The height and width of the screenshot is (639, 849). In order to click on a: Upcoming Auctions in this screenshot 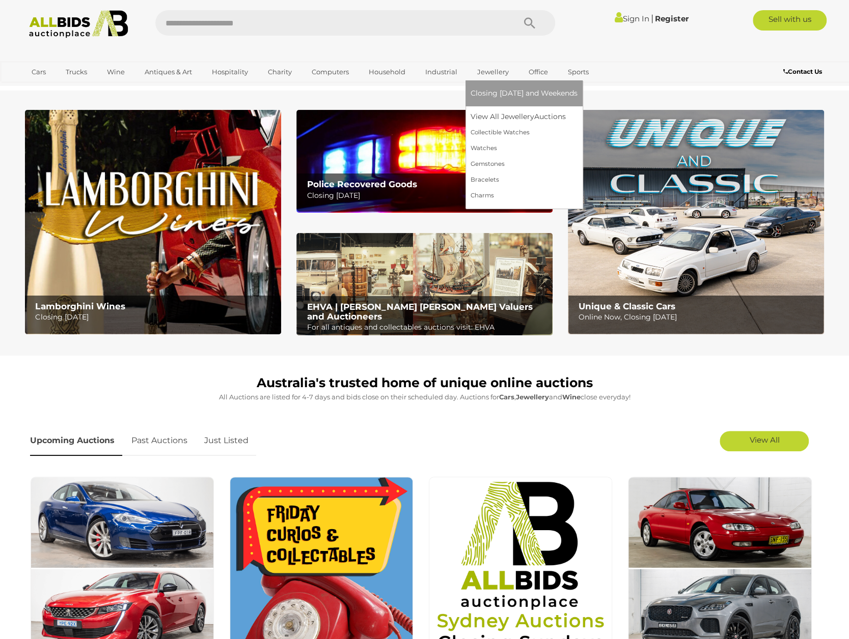, I will do `click(76, 441)`.